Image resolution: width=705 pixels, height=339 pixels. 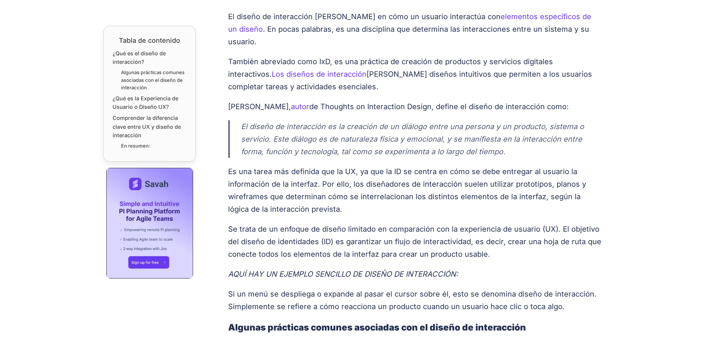 What do you see at coordinates (300, 107) in the screenshot?
I see `font: autor` at bounding box center [300, 107].